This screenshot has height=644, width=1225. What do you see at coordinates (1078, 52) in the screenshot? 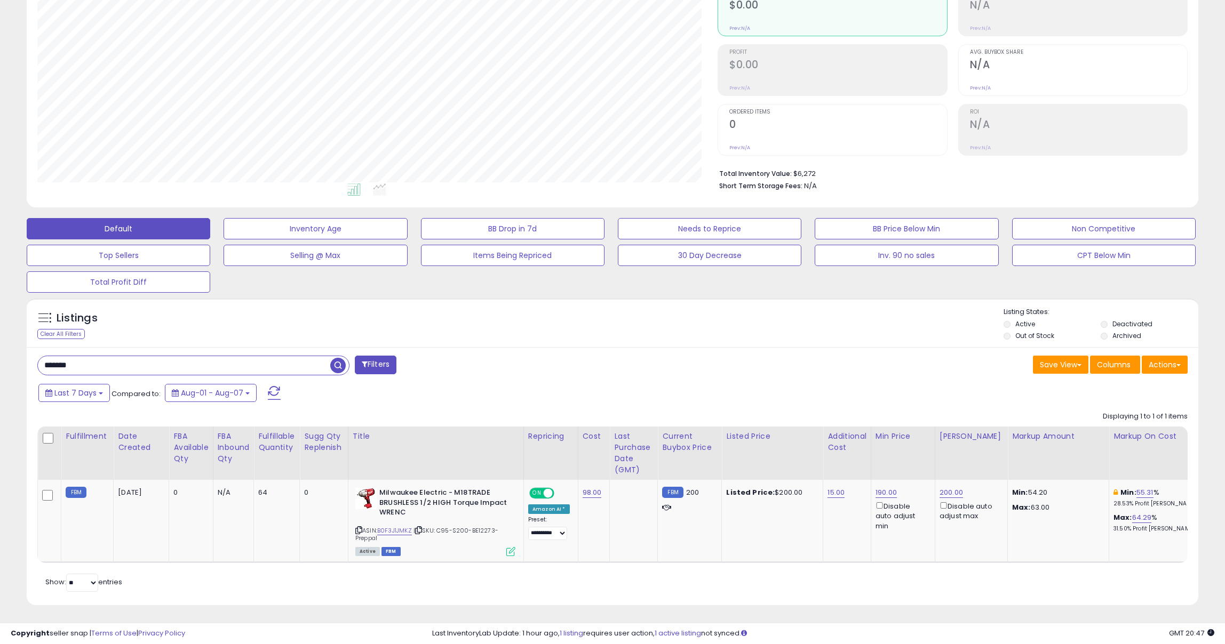
I see `span: Avg. Buybox Share` at bounding box center [1078, 52].